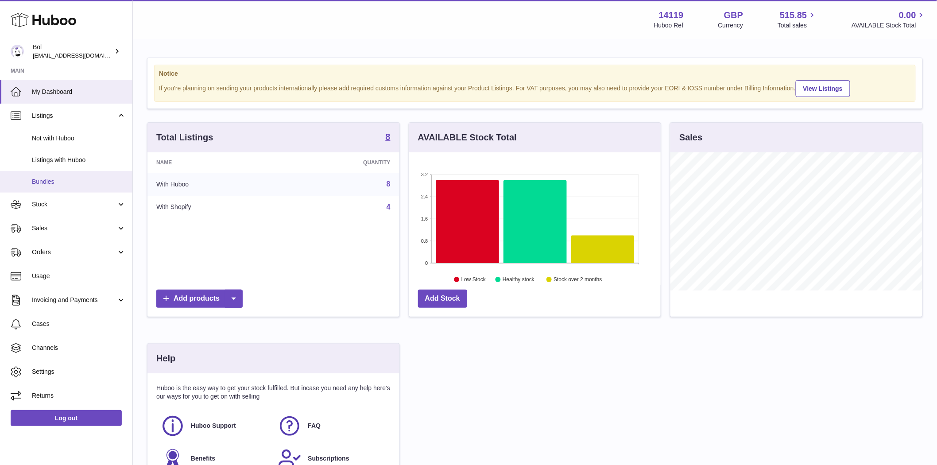  I want to click on td: With Shopify, so click(215, 207).